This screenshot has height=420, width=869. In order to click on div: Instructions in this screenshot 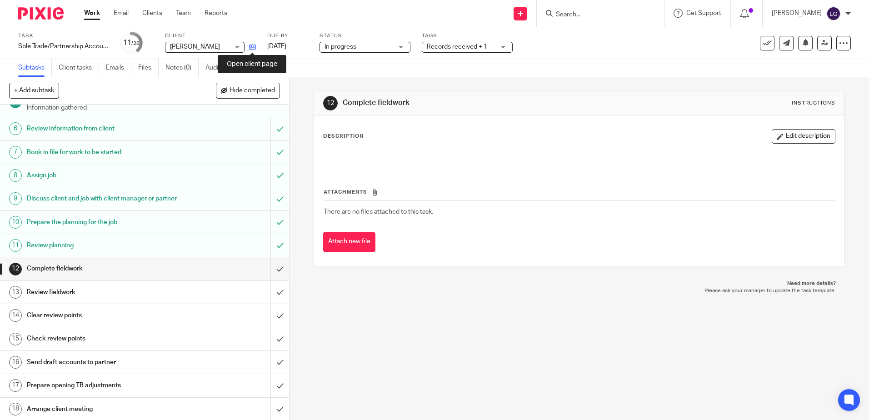, I will do `click(814, 103)`.